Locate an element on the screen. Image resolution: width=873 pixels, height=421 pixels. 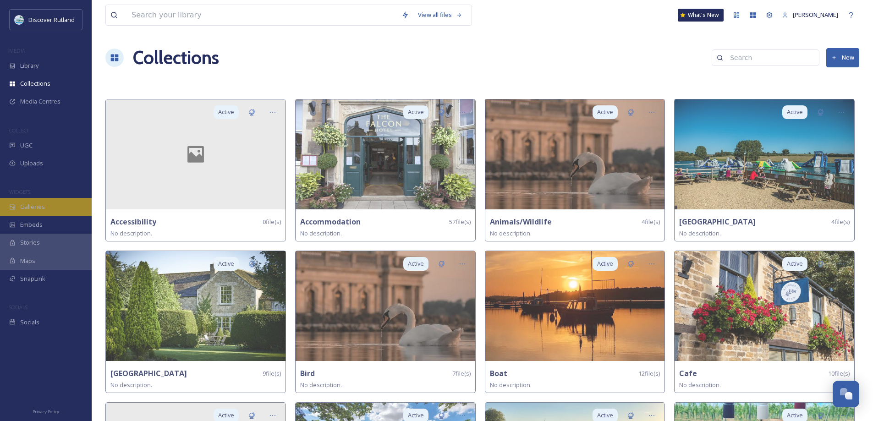
span: 57 file(s) is located at coordinates (460, 222).